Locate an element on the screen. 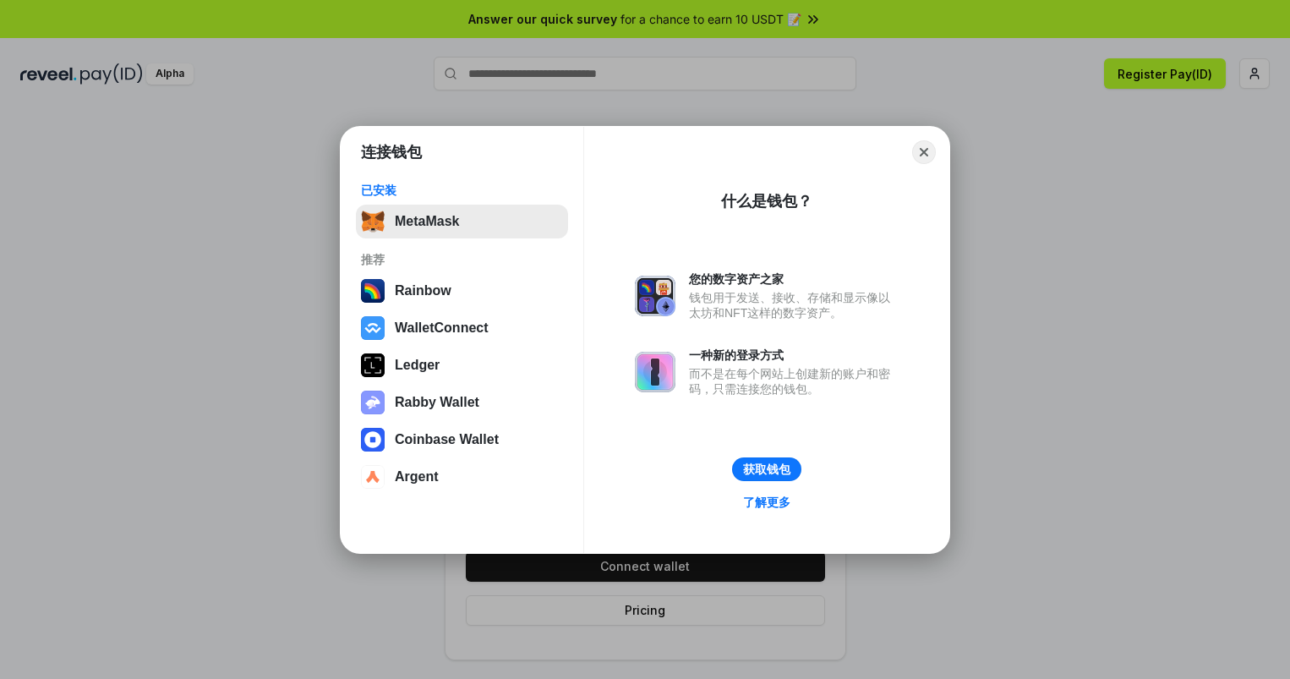  div: Rabby Wallet is located at coordinates (437, 402).